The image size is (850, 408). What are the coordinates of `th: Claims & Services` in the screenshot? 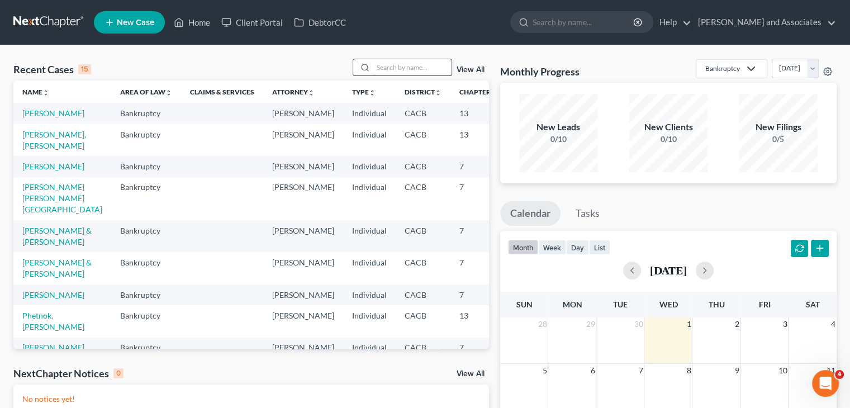 It's located at (222, 92).